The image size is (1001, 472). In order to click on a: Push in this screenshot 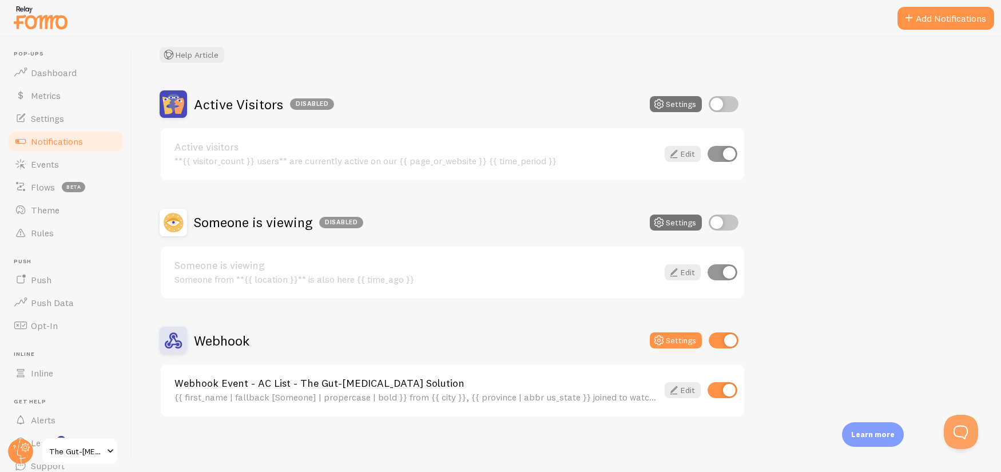, I will do `click(66, 280)`.